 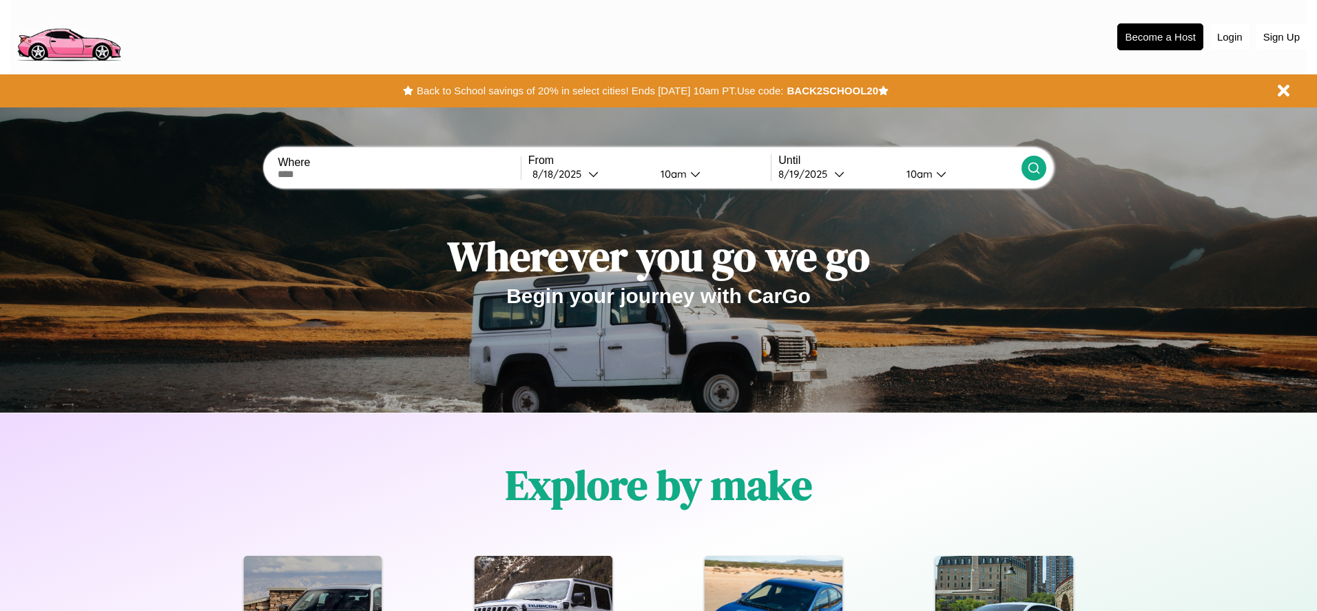 I want to click on button: Become a Host, so click(x=1160, y=37).